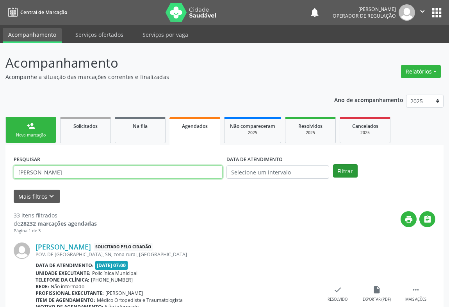 Image resolution: width=449 pixels, height=307 pixels. I want to click on div: Exportar (PDF), so click(377, 299).